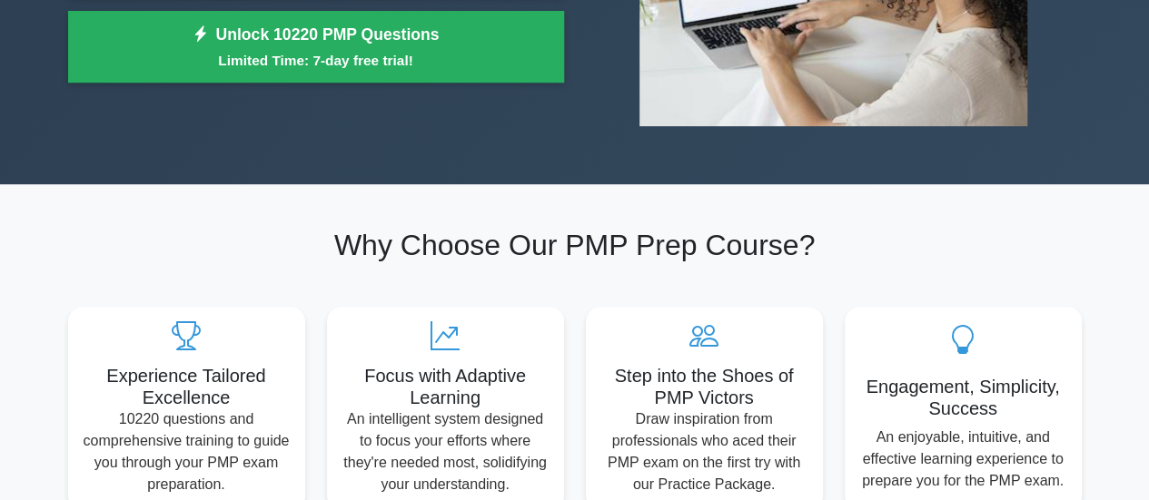 The width and height of the screenshot is (1149, 500). I want to click on h5: Experience Tailored Excellence, so click(186, 387).